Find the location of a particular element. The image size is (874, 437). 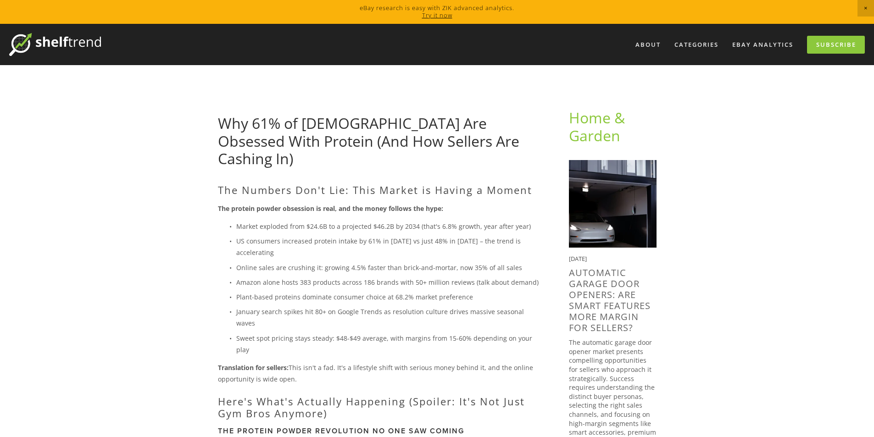

p: Plant-based proteins dominate consumer choice at 68.2% market preference is located at coordinates (388, 297).